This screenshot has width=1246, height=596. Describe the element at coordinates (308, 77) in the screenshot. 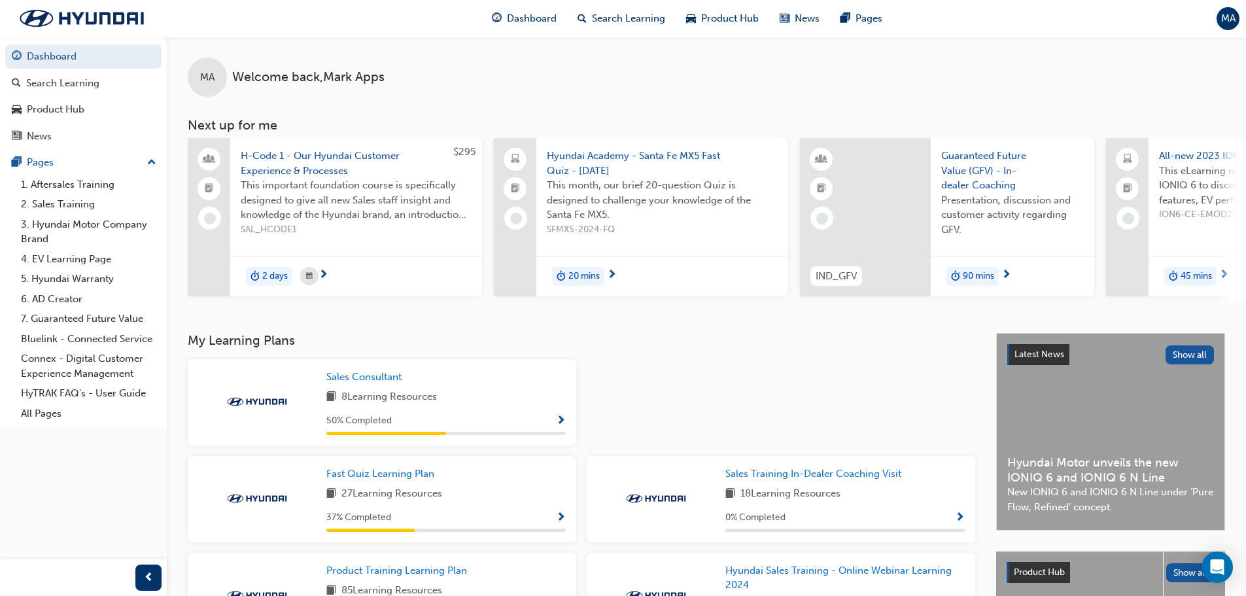

I see `span: Welcome back , Mark Apps` at that location.